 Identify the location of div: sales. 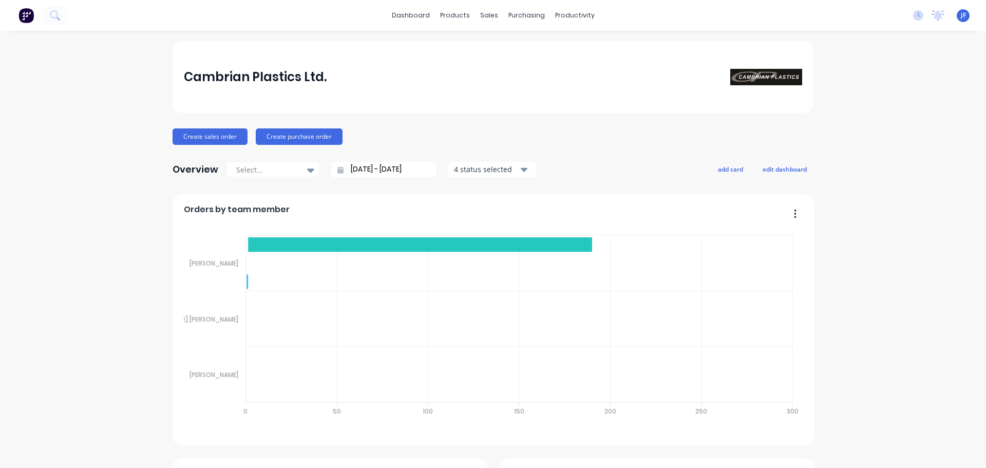
(489, 15).